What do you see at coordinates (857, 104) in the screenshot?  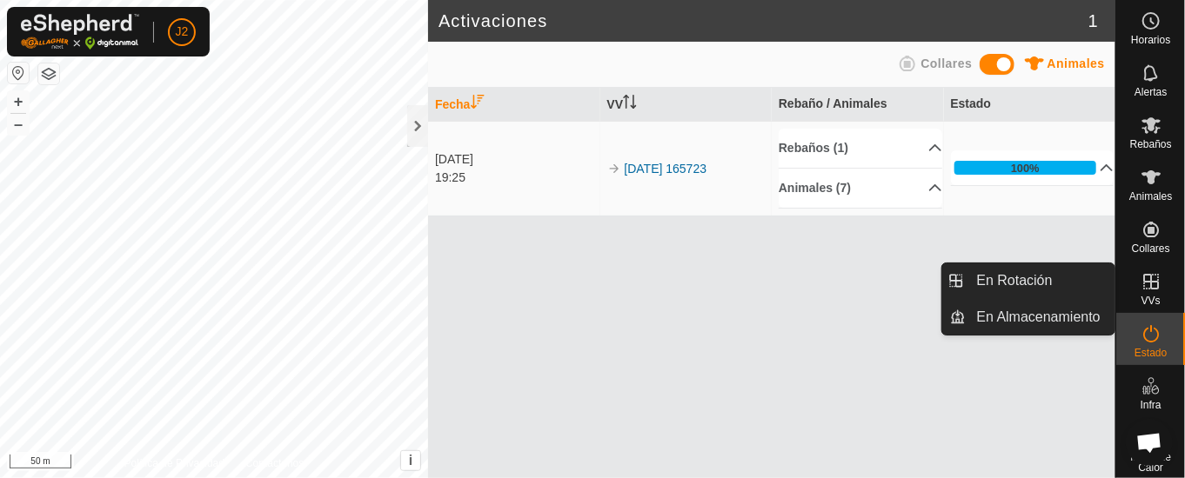 I see `th: Rebaño / Animales` at bounding box center [857, 104].